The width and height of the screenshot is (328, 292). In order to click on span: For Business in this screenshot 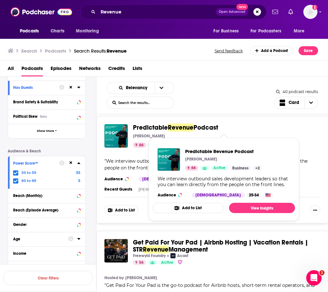, I will do `click(226, 31)`.